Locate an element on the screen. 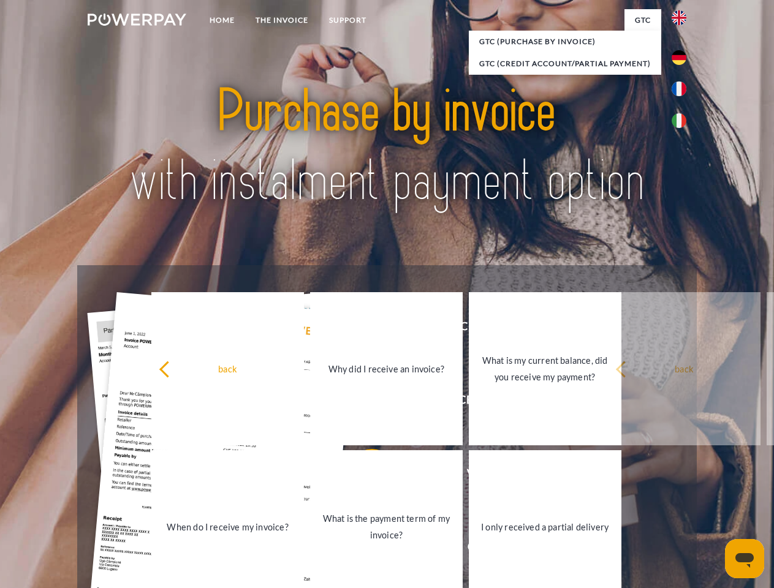 This screenshot has width=774, height=588. img: de is located at coordinates (679, 58).